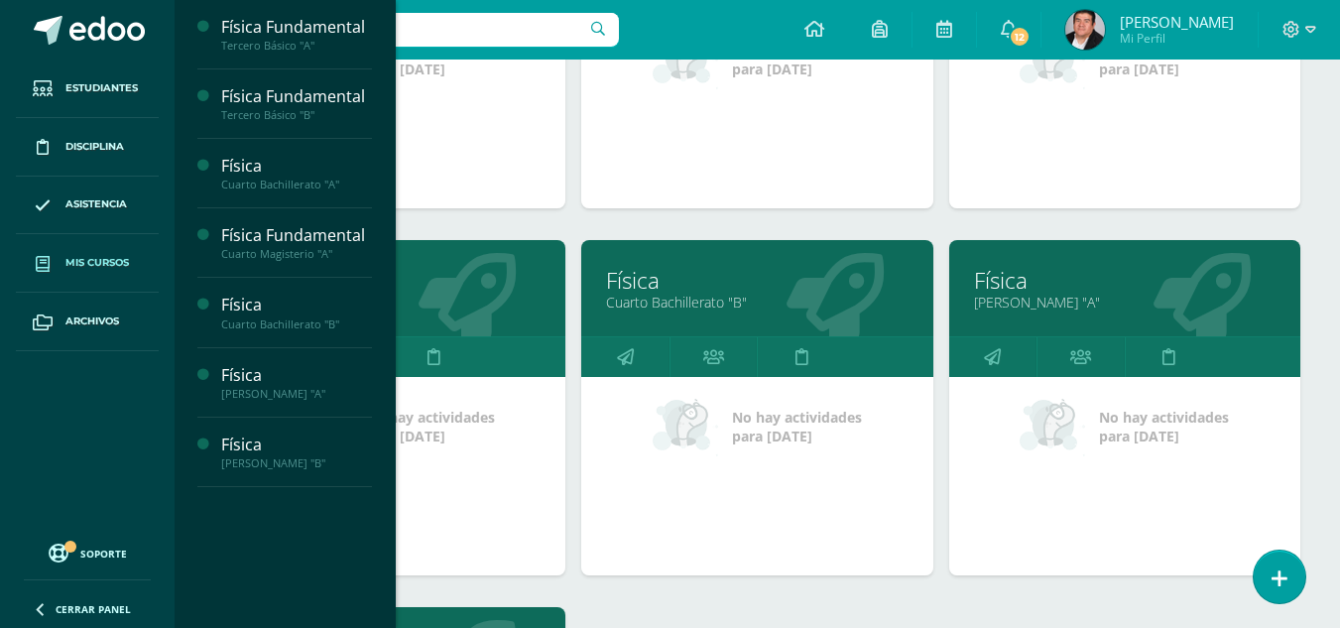 This screenshot has height=628, width=1340. What do you see at coordinates (297, 324) in the screenshot?
I see `div: Cuarto Bachillerato "B"` at bounding box center [297, 324].